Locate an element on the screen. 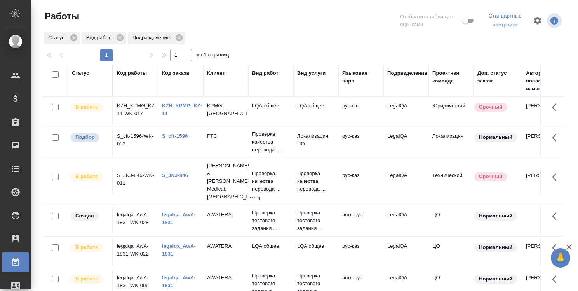 The image size is (578, 291). div: split button is located at coordinates (505, 21).